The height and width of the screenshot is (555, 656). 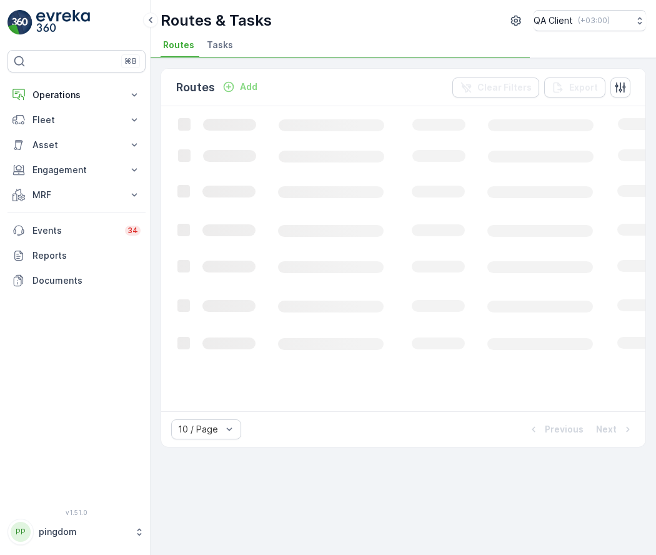 I want to click on button: Next, so click(x=615, y=429).